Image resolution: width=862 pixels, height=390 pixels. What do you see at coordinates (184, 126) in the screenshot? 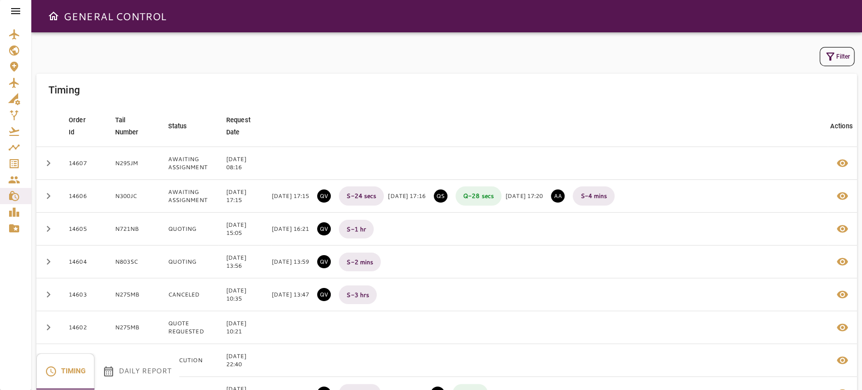
I see `span: Status` at bounding box center [184, 126].